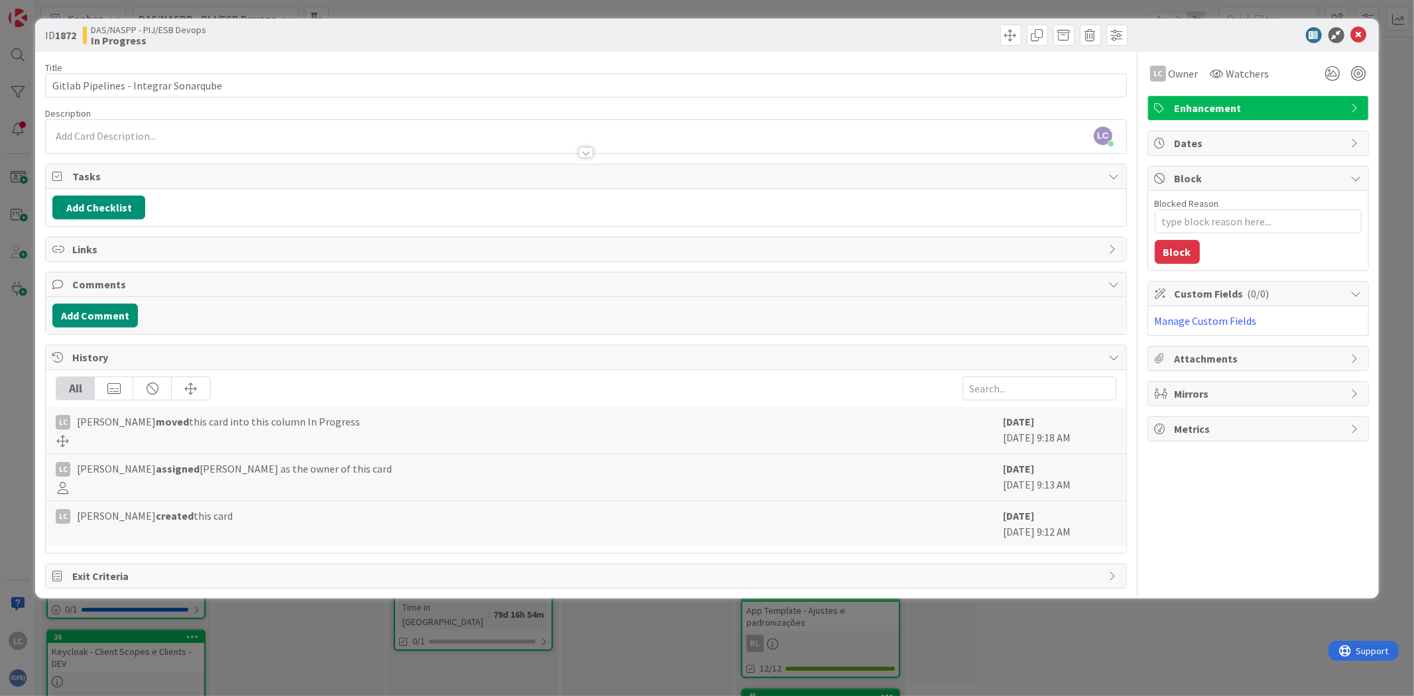 The height and width of the screenshot is (696, 1414). Describe the element at coordinates (587, 576) in the screenshot. I see `span: Exit Criteria` at that location.